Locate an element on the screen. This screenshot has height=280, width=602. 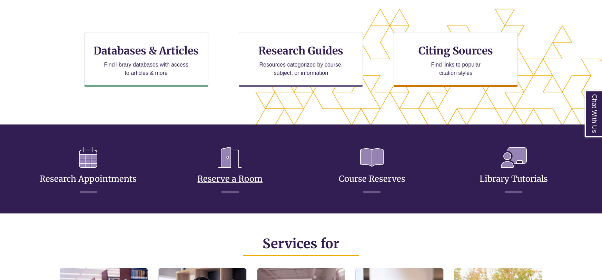
a: Back to Top is located at coordinates (587, 129).